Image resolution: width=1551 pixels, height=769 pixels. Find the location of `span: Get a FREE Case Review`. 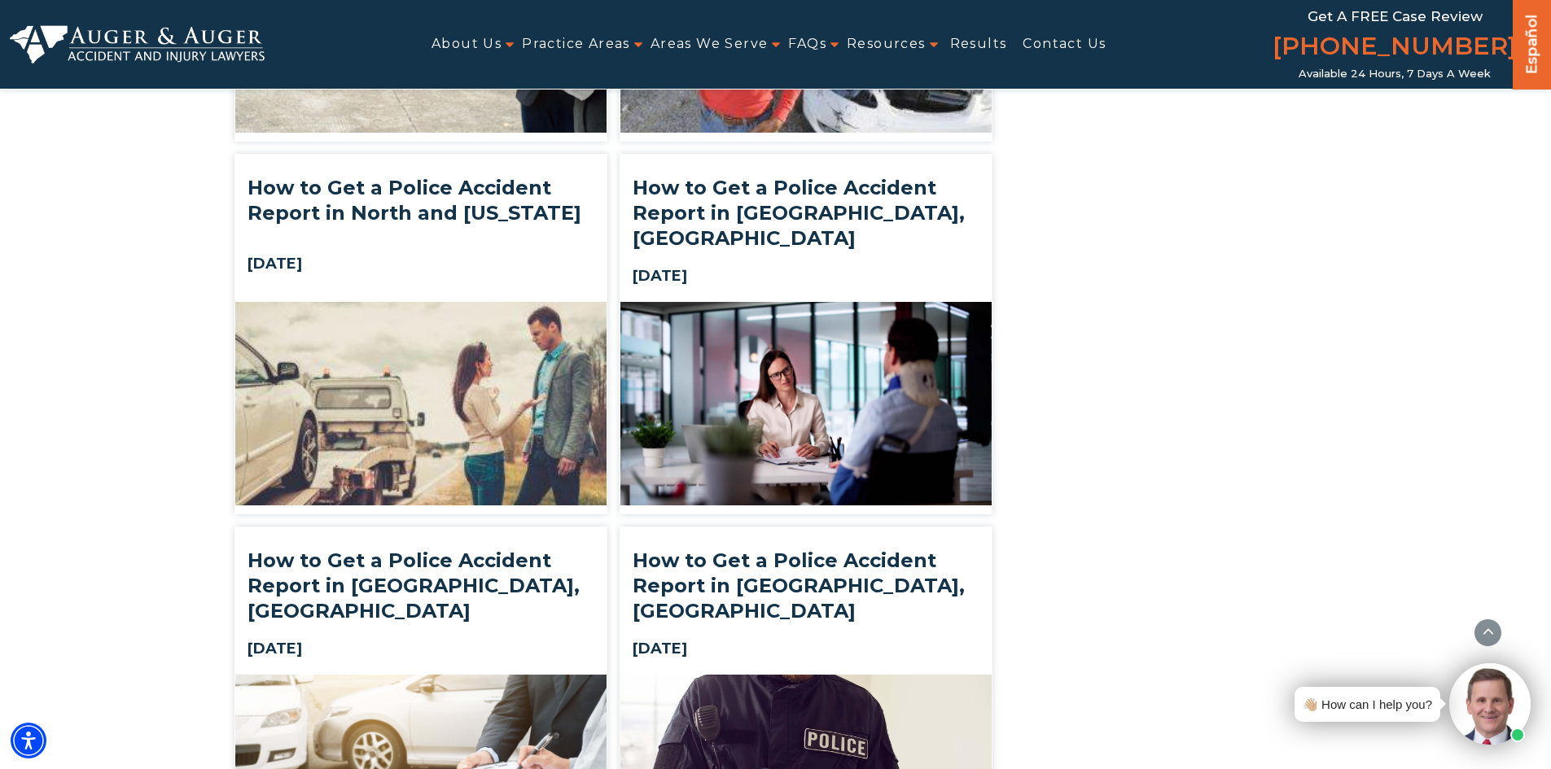

span: Get a FREE Case Review is located at coordinates (1395, 16).